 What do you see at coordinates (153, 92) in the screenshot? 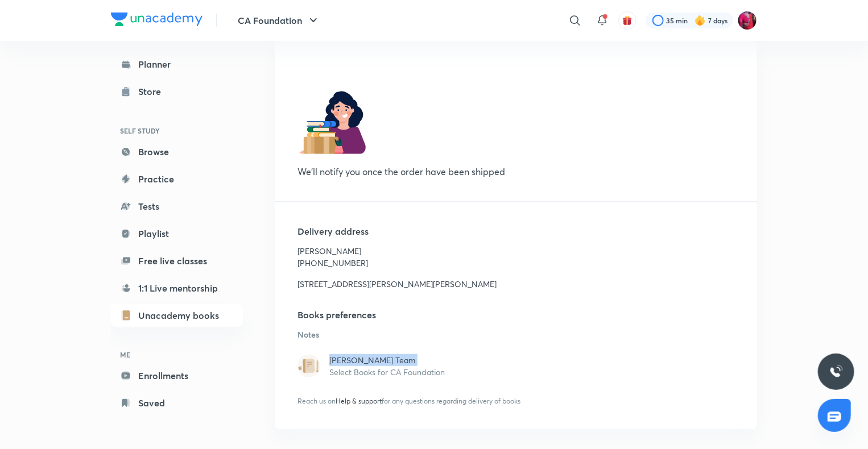
I see `div: Store` at bounding box center [153, 92].